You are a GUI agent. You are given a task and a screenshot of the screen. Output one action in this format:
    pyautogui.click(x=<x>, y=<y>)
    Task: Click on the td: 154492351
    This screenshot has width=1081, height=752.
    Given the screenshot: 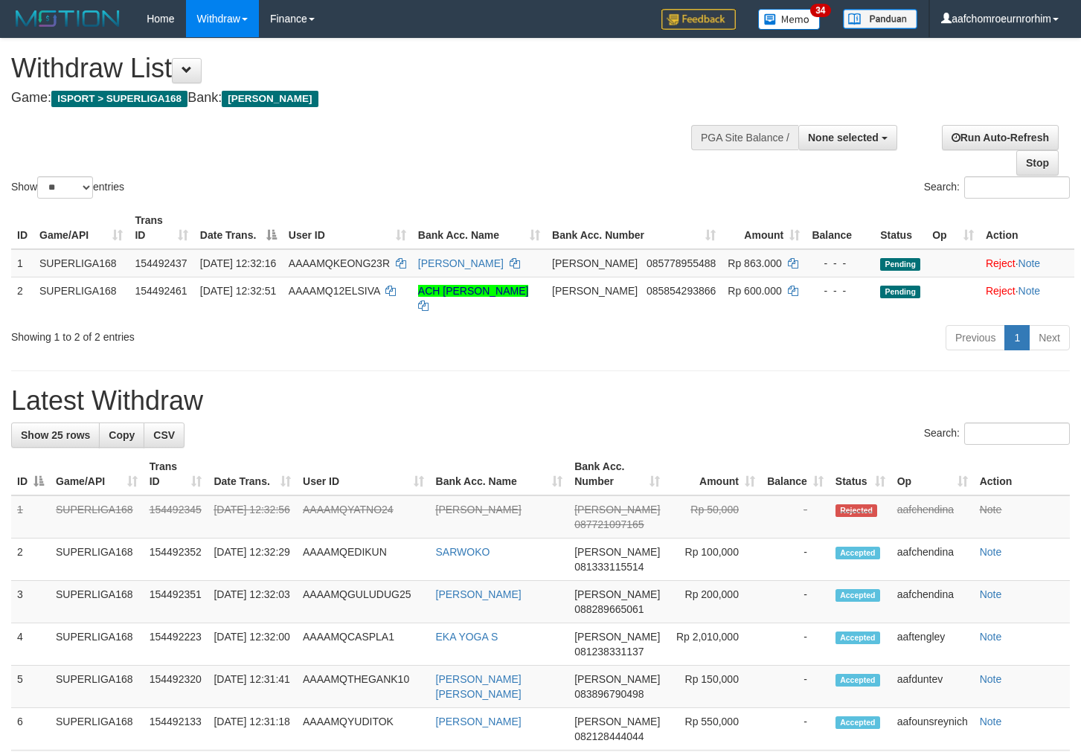 What is the action you would take?
    pyautogui.click(x=176, y=602)
    